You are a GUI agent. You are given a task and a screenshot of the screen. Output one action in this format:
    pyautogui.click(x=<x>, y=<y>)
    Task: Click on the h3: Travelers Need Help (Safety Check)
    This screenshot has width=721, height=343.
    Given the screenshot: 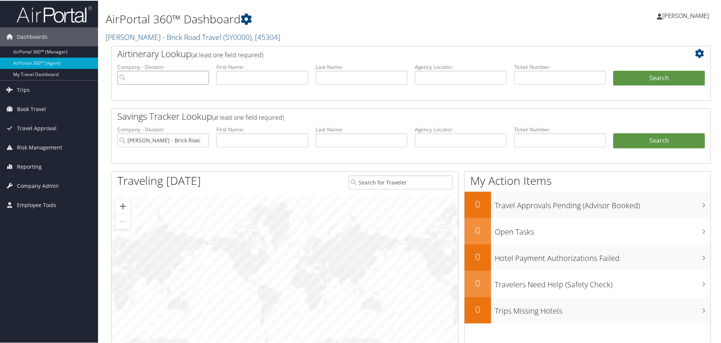 What is the action you would take?
    pyautogui.click(x=602, y=282)
    